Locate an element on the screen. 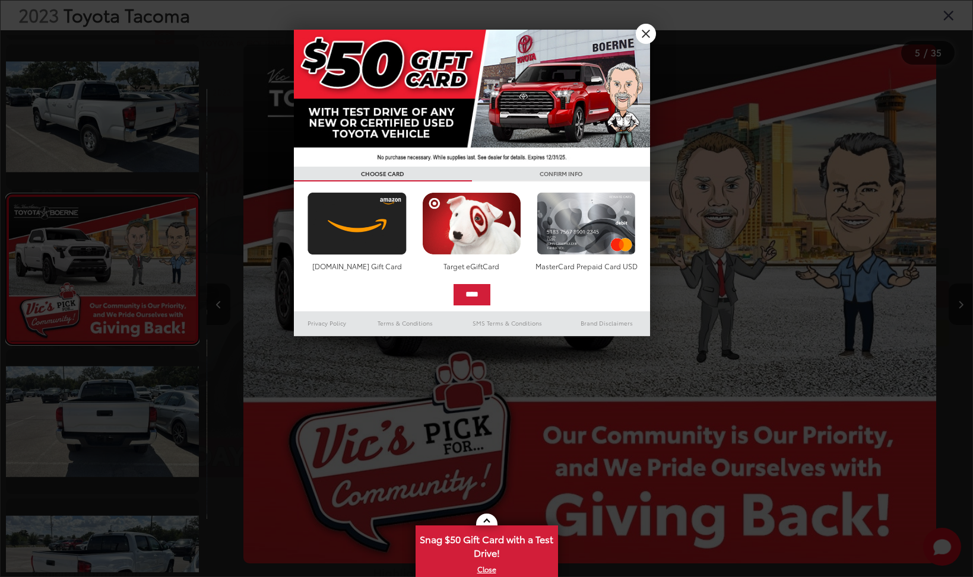 The image size is (973, 577). a: Terms & Conditions is located at coordinates (405, 323).